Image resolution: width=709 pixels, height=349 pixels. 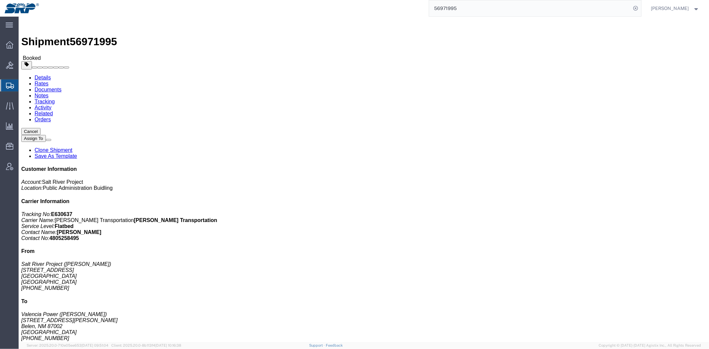 What do you see at coordinates (334, 345) in the screenshot?
I see `a: Feedback` at bounding box center [334, 345].